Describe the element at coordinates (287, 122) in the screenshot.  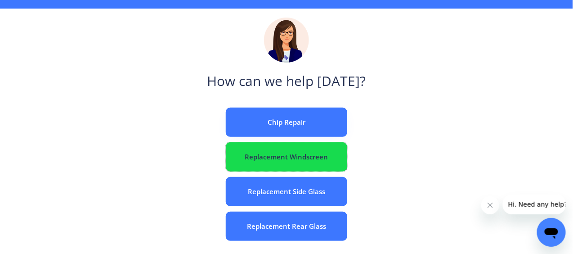
I see `button: Chip Repair` at that location.